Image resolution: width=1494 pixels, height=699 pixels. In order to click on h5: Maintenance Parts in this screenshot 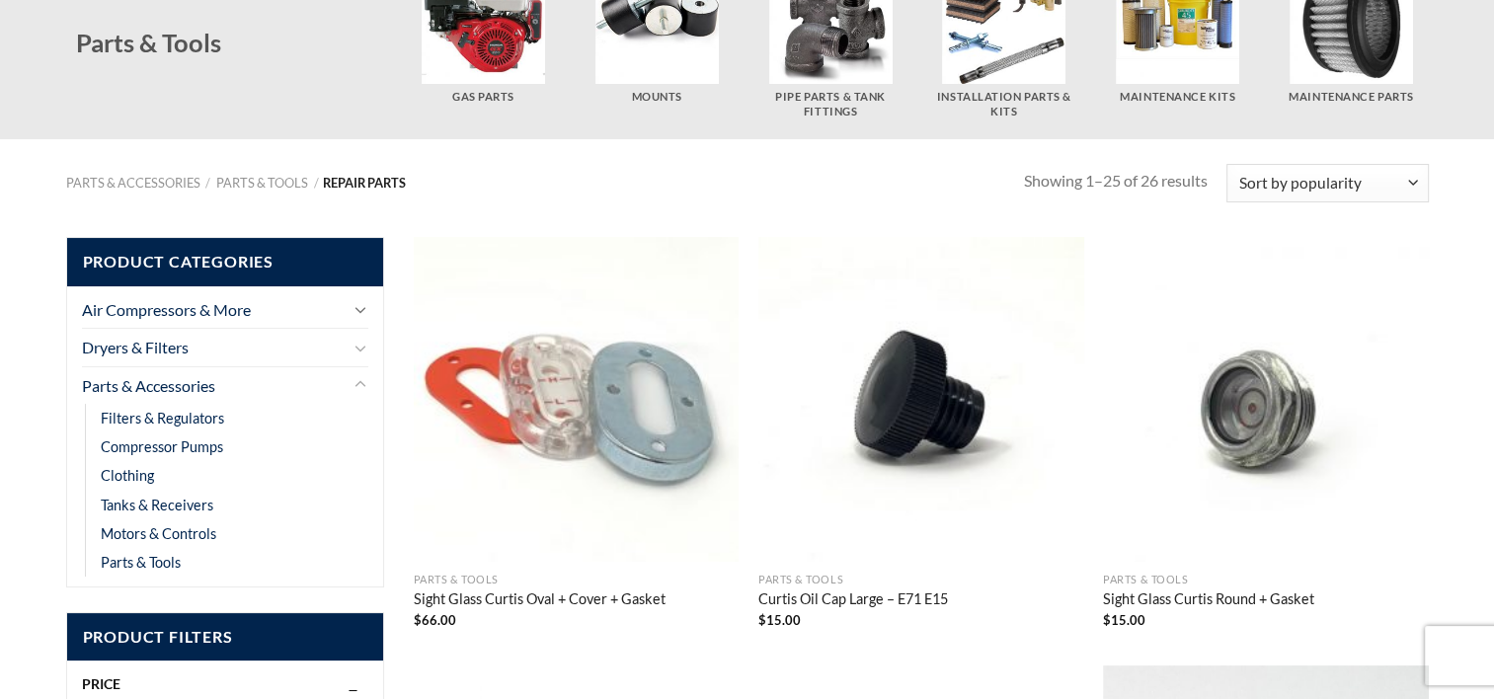, I will do `click(1351, 97)`.